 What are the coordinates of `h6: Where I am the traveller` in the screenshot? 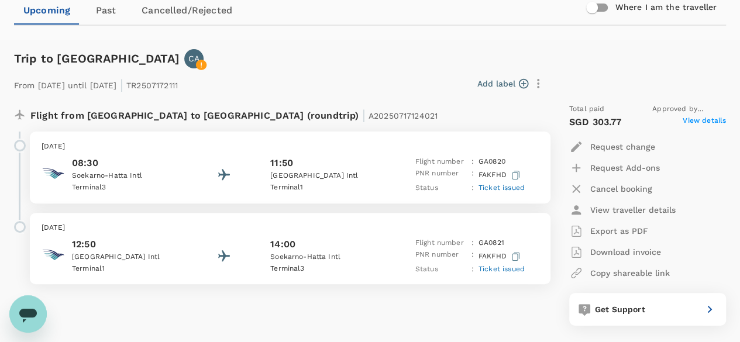 It's located at (665, 8).